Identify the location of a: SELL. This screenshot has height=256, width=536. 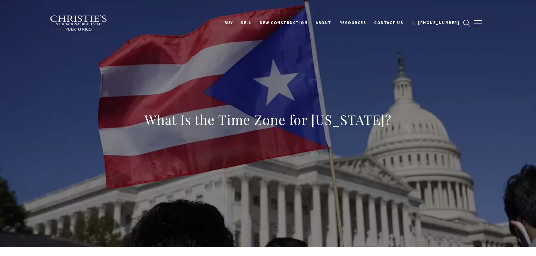
(246, 23).